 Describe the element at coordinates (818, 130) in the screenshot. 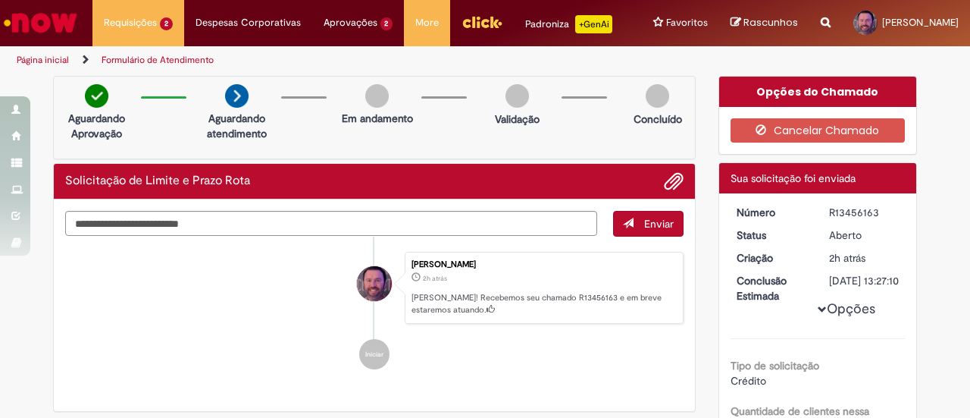

I see `button: Cancelar Chamado` at that location.